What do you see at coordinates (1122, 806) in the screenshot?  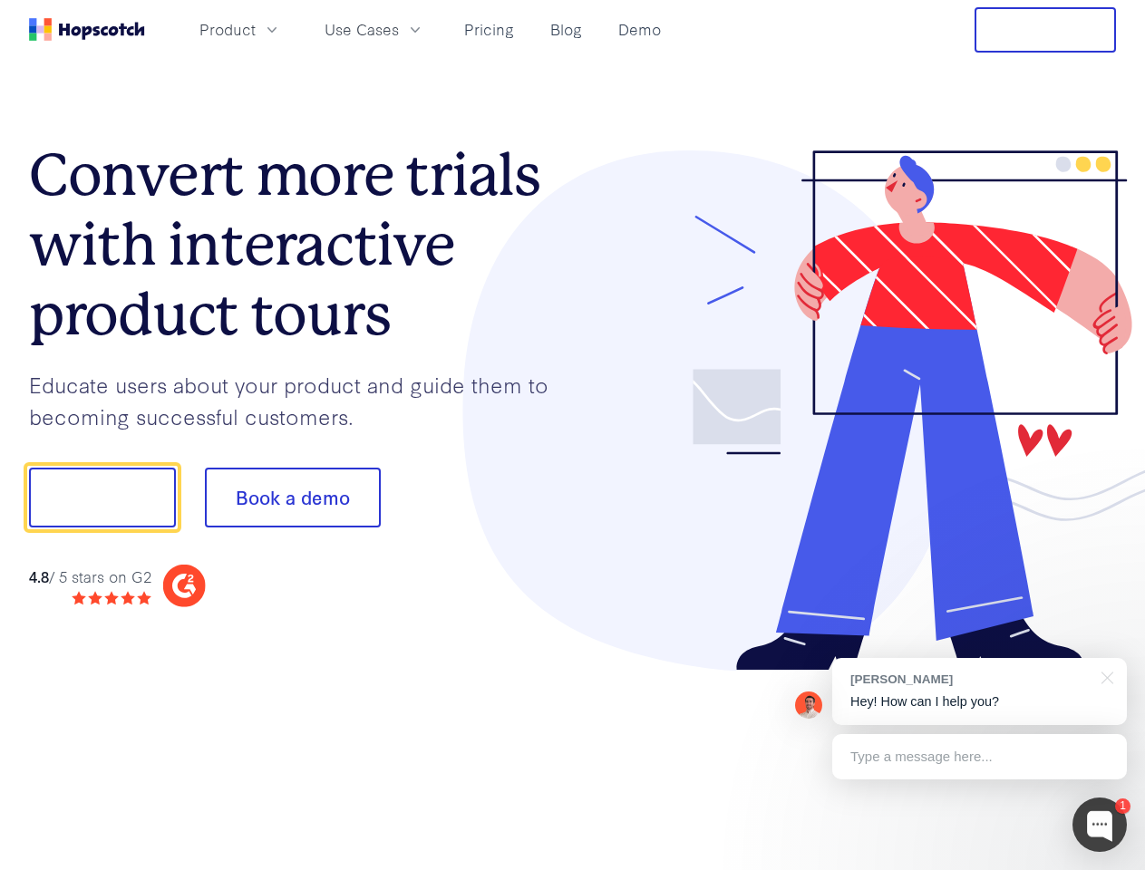 I see `div: 1` at bounding box center [1122, 806].